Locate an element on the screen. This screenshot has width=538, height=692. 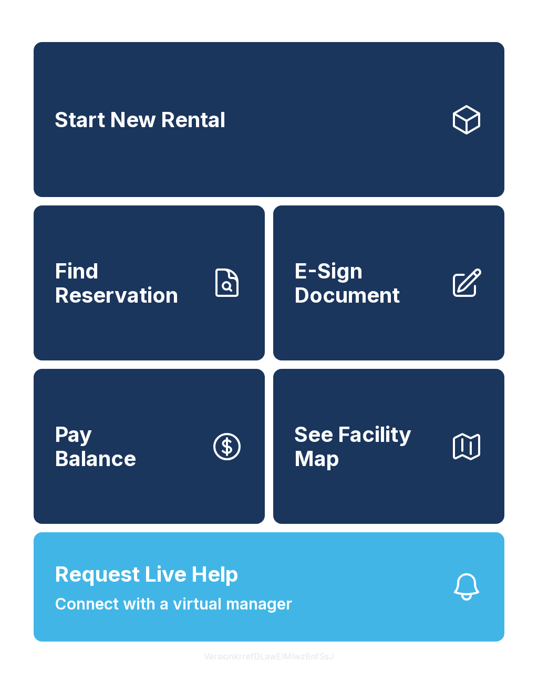
button: See Facility Map is located at coordinates (389, 446).